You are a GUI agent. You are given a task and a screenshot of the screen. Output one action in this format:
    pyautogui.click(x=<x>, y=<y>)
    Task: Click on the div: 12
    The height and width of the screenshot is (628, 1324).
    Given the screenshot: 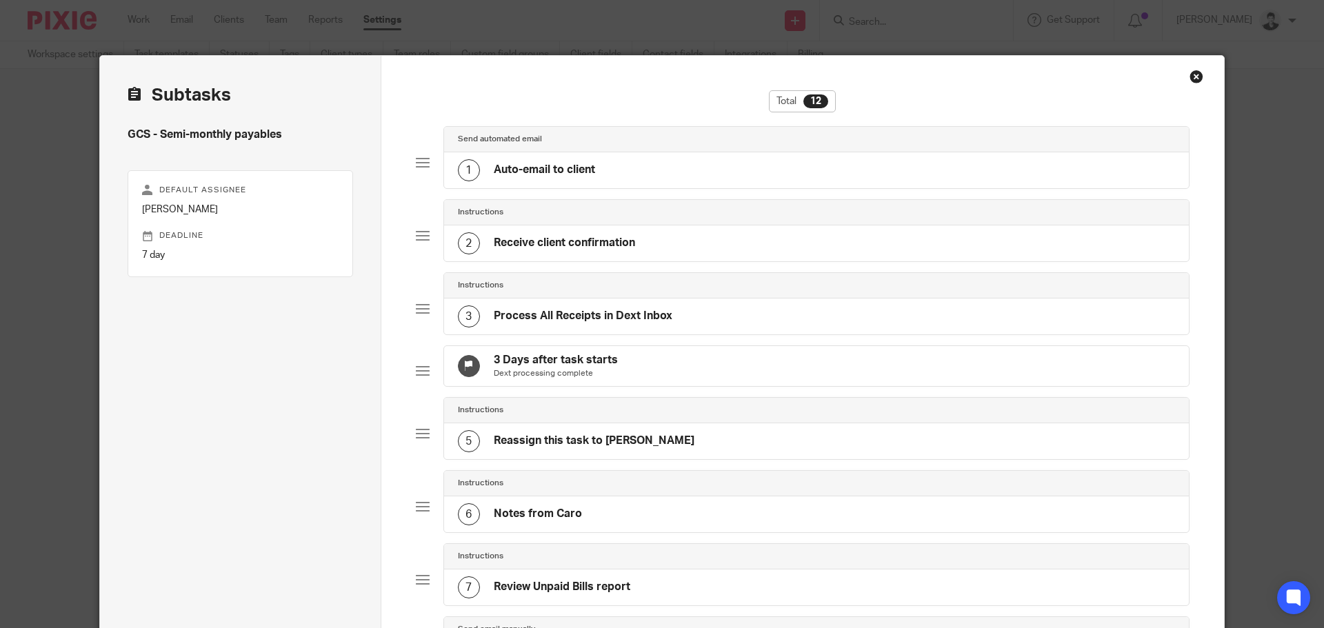 What is the action you would take?
    pyautogui.click(x=816, y=101)
    